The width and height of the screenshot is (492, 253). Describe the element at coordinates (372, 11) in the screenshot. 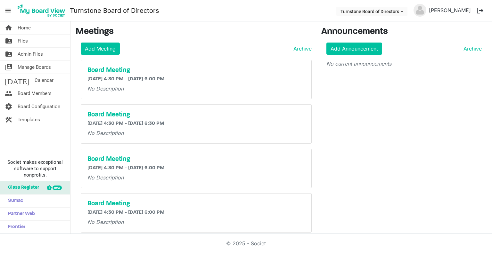

I see `button: Turnstone Board of Directors dropdownbutton` at that location.